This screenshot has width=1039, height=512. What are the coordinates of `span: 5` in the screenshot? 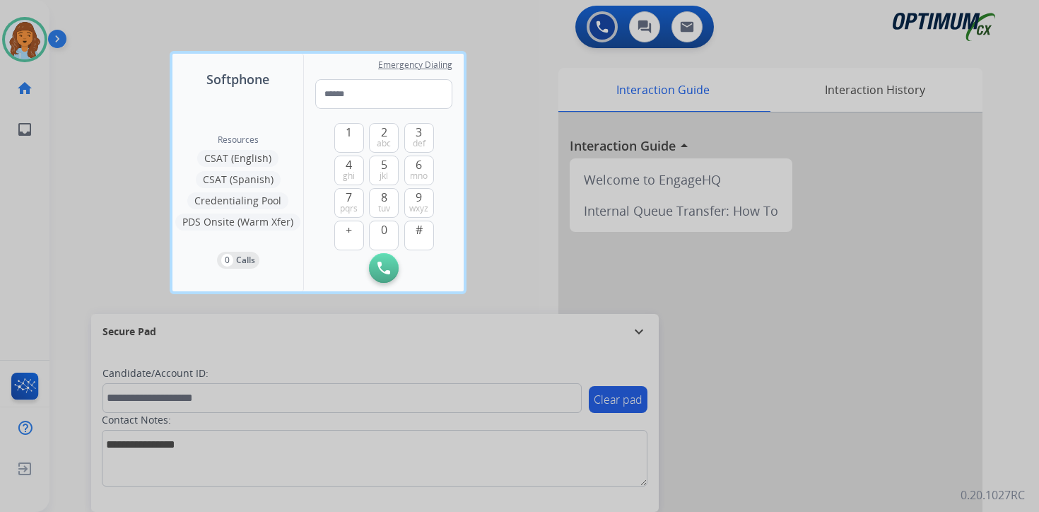 It's located at (384, 165).